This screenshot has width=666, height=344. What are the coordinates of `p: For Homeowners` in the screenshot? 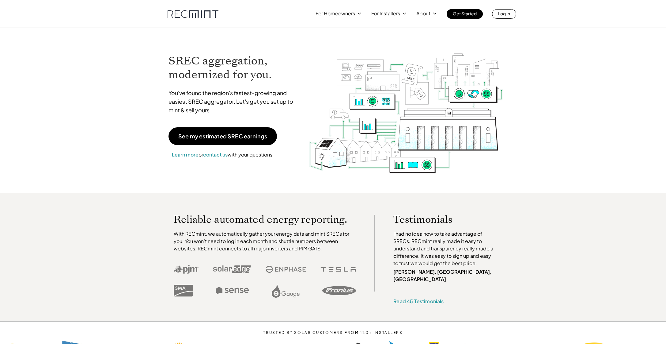 It's located at (335, 13).